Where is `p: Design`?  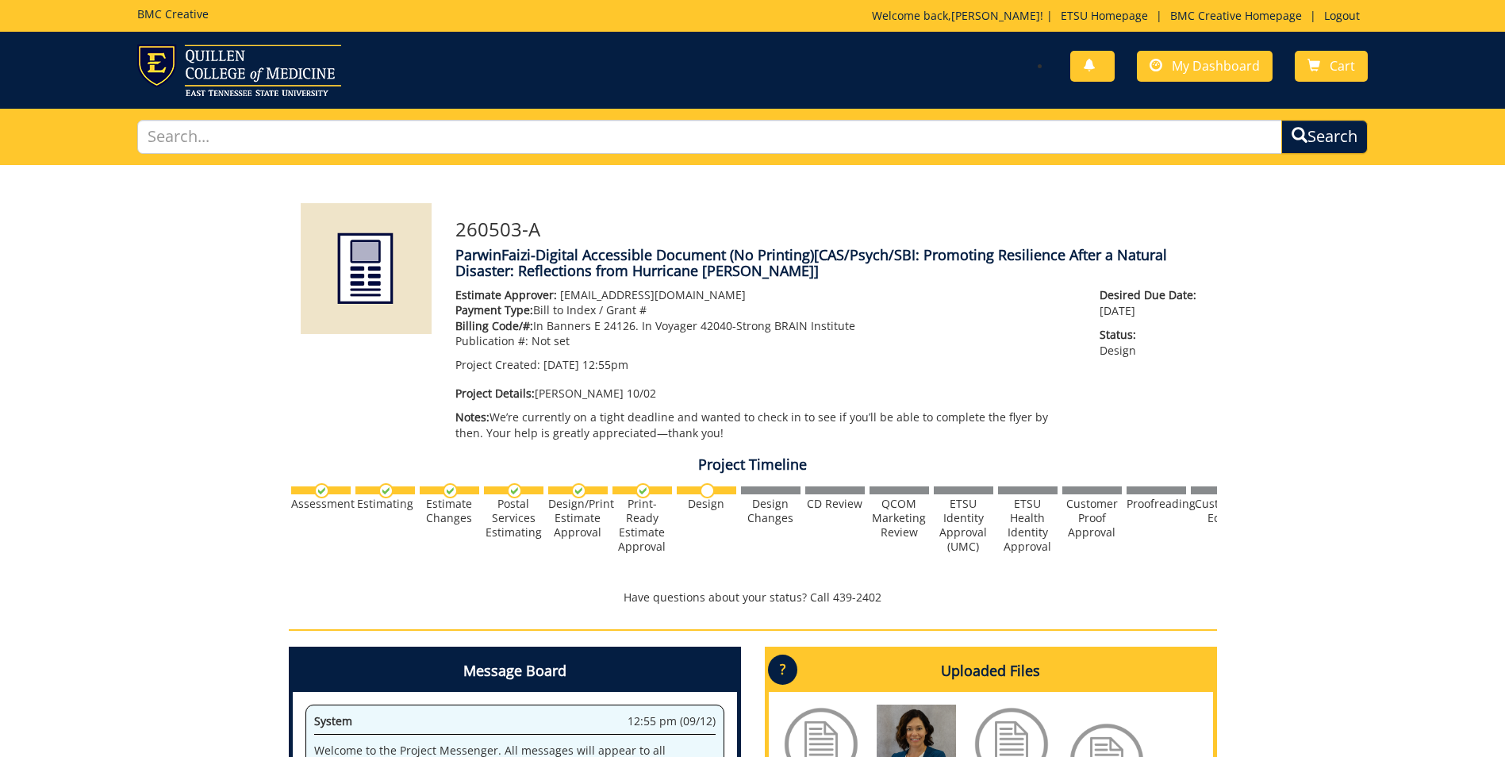 p: Design is located at coordinates (1152, 343).